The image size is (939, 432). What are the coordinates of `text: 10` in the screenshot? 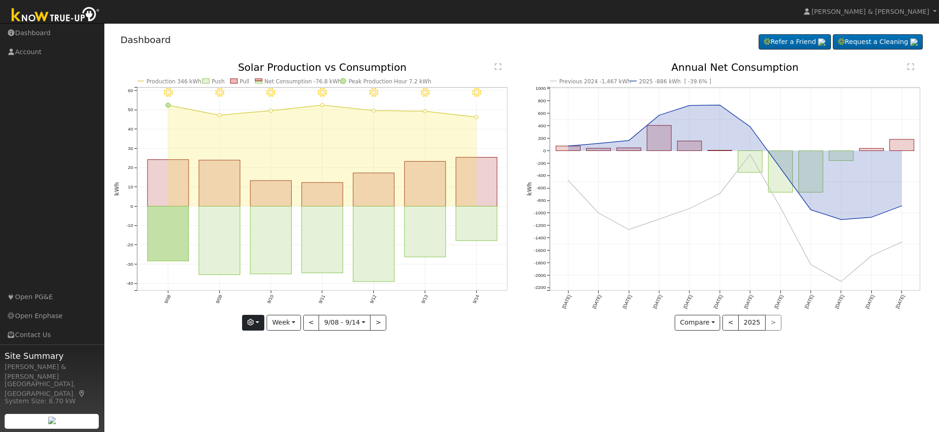 It's located at (130, 187).